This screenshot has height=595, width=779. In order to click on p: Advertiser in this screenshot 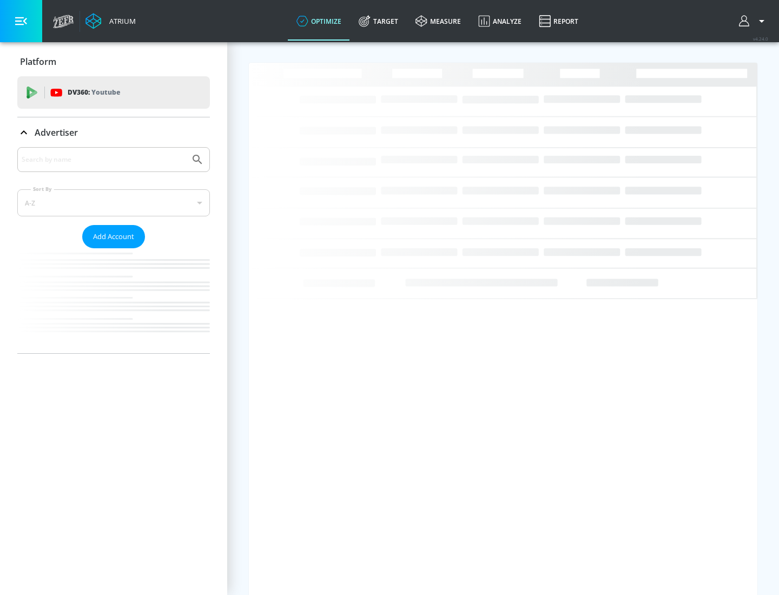, I will do `click(56, 133)`.